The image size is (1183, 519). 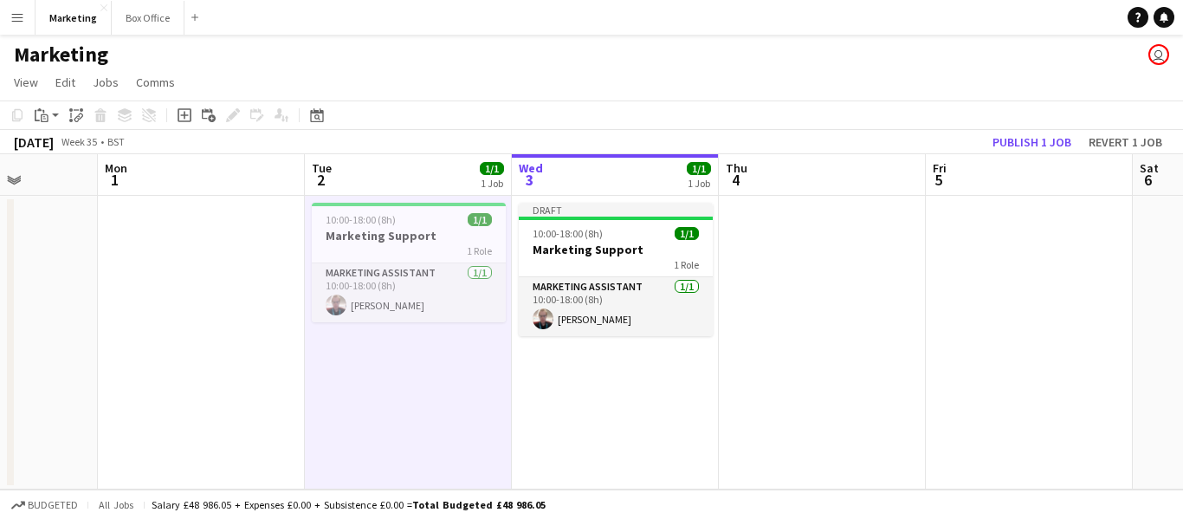 I want to click on span: All jobs, so click(x=116, y=504).